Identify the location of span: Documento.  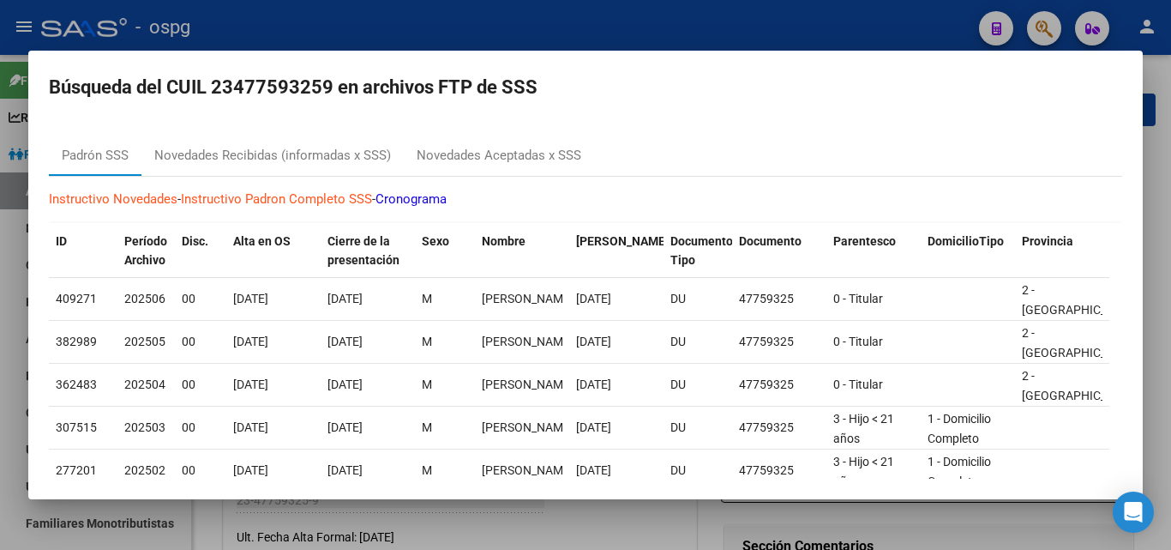
(770, 241).